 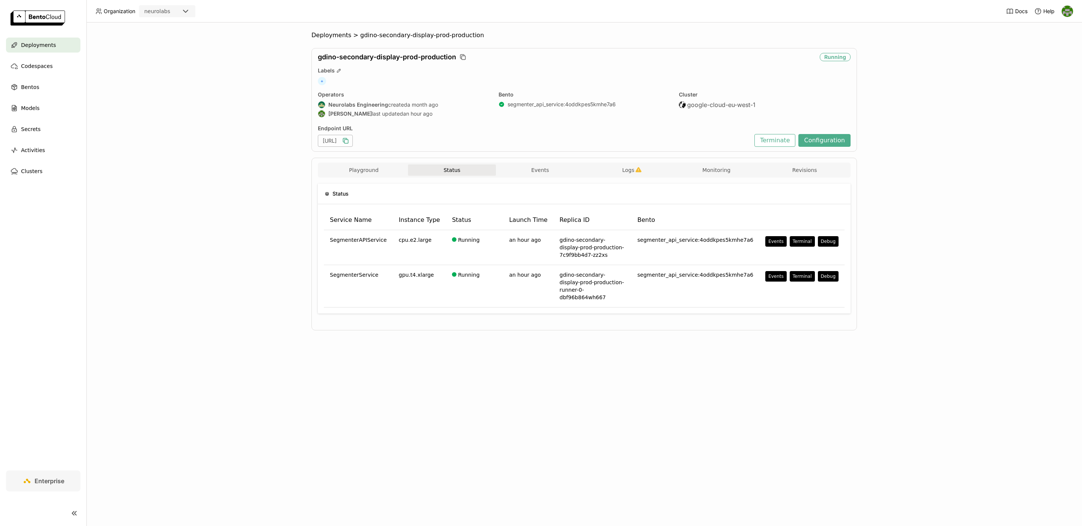 What do you see at coordinates (764, 95) in the screenshot?
I see `div: Cluster` at bounding box center [764, 95].